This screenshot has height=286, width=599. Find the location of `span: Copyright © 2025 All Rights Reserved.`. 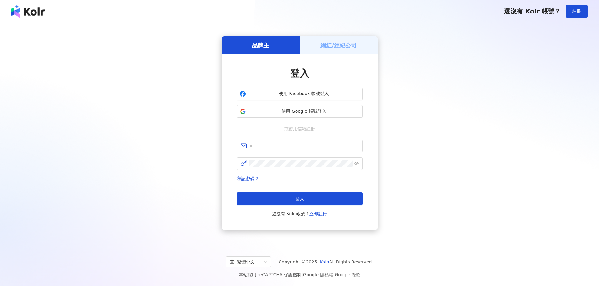

span: Copyright © 2025 All Rights Reserved. is located at coordinates (326, 262).